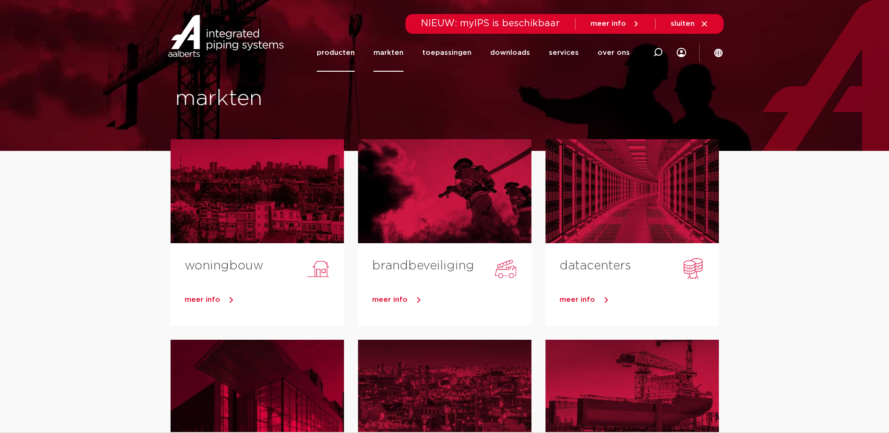 The height and width of the screenshot is (433, 889). I want to click on a: toepassingen, so click(447, 52).